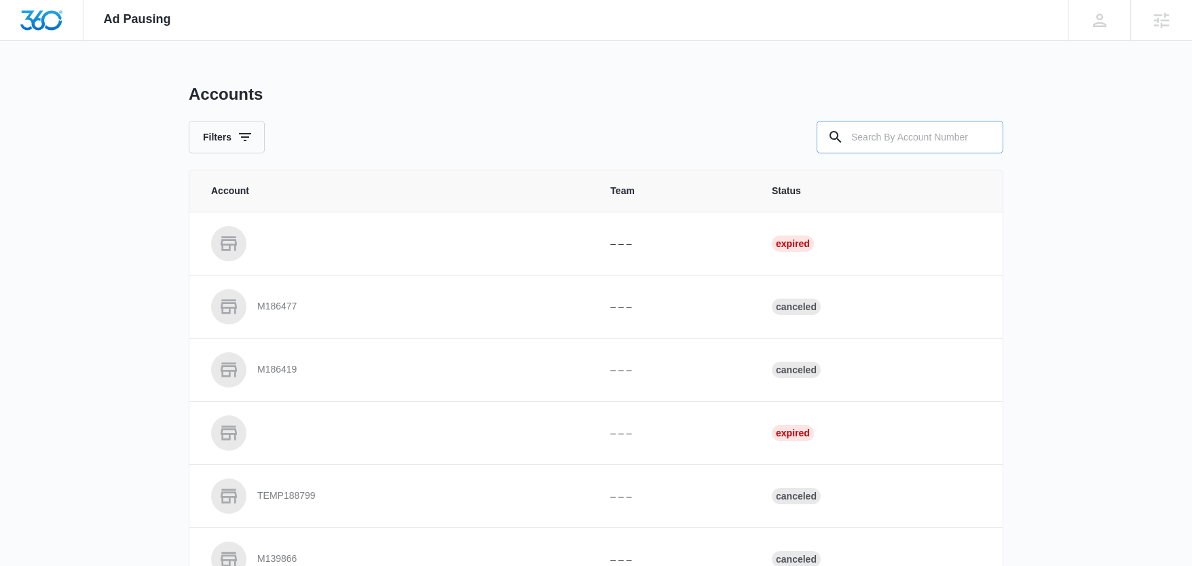  What do you see at coordinates (227, 137) in the screenshot?
I see `button: Filters` at bounding box center [227, 137].